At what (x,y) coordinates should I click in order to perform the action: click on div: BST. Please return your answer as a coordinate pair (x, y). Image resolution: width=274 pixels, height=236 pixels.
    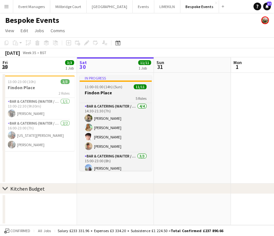
    Looking at the image, I should click on (43, 52).